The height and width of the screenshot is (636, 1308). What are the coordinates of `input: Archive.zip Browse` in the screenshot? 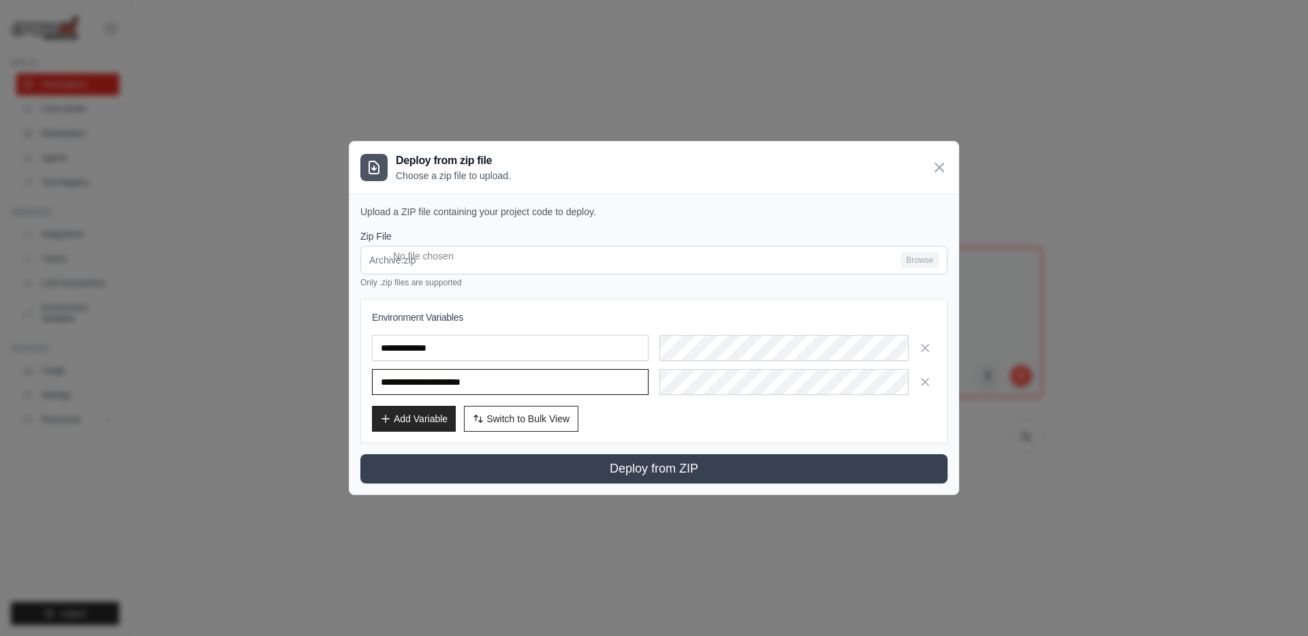 It's located at (654, 260).